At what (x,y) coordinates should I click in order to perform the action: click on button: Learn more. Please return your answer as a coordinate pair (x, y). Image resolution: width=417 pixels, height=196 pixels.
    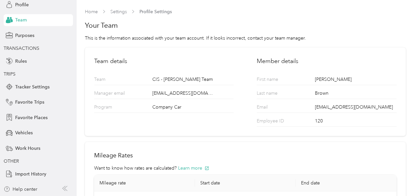
    Looking at the image, I should click on (194, 168).